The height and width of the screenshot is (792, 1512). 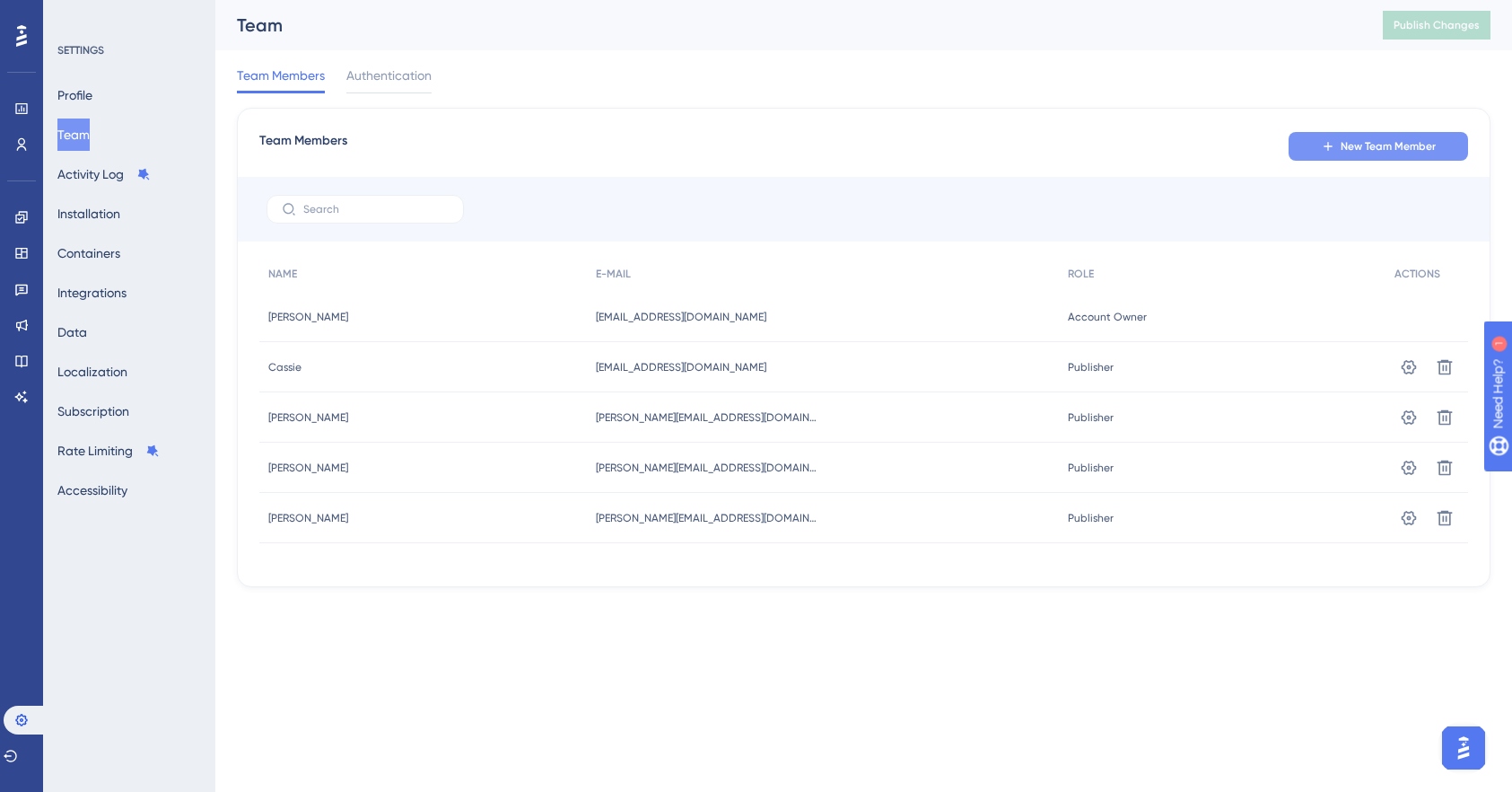 I want to click on button: New Team Member, so click(x=1378, y=147).